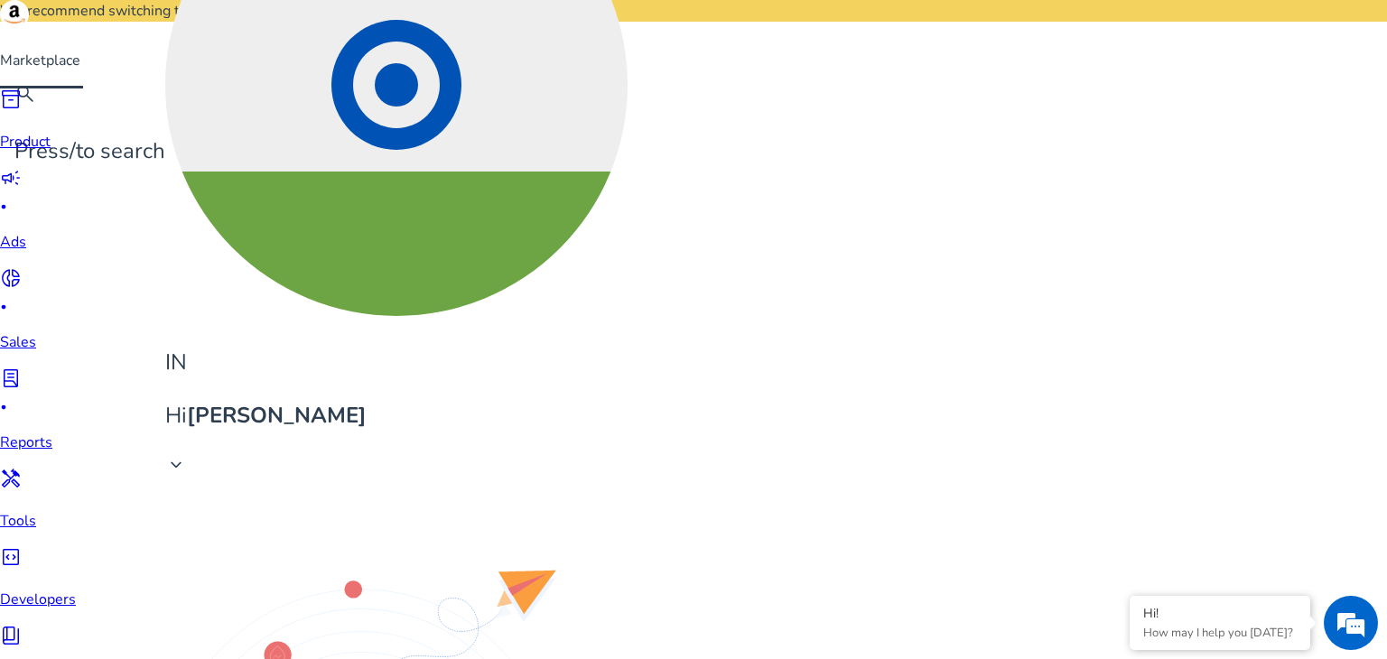 The image size is (1387, 659). What do you see at coordinates (1220, 633) in the screenshot?
I see `p: How may I help you today?` at bounding box center [1220, 633].